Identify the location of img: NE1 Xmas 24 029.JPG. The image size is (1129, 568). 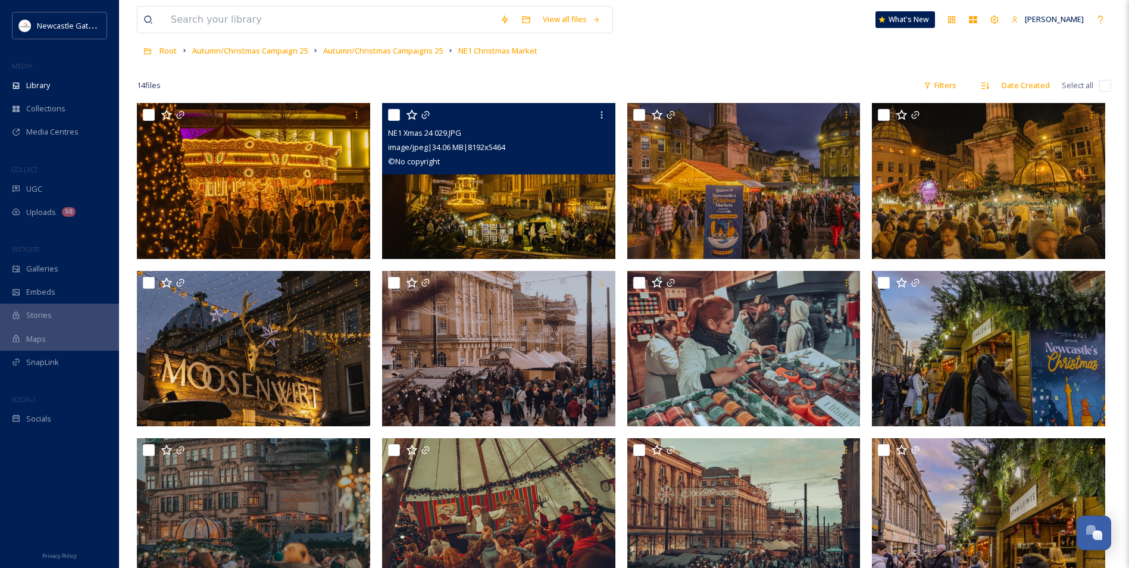
(499, 181).